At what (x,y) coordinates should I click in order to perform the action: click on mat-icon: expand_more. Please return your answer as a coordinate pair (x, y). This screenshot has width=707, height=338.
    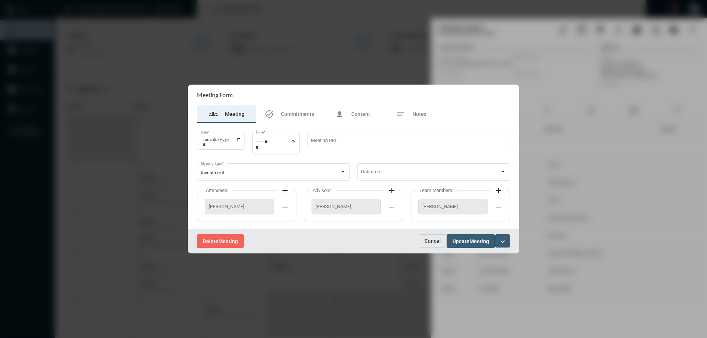
    Looking at the image, I should click on (502, 242).